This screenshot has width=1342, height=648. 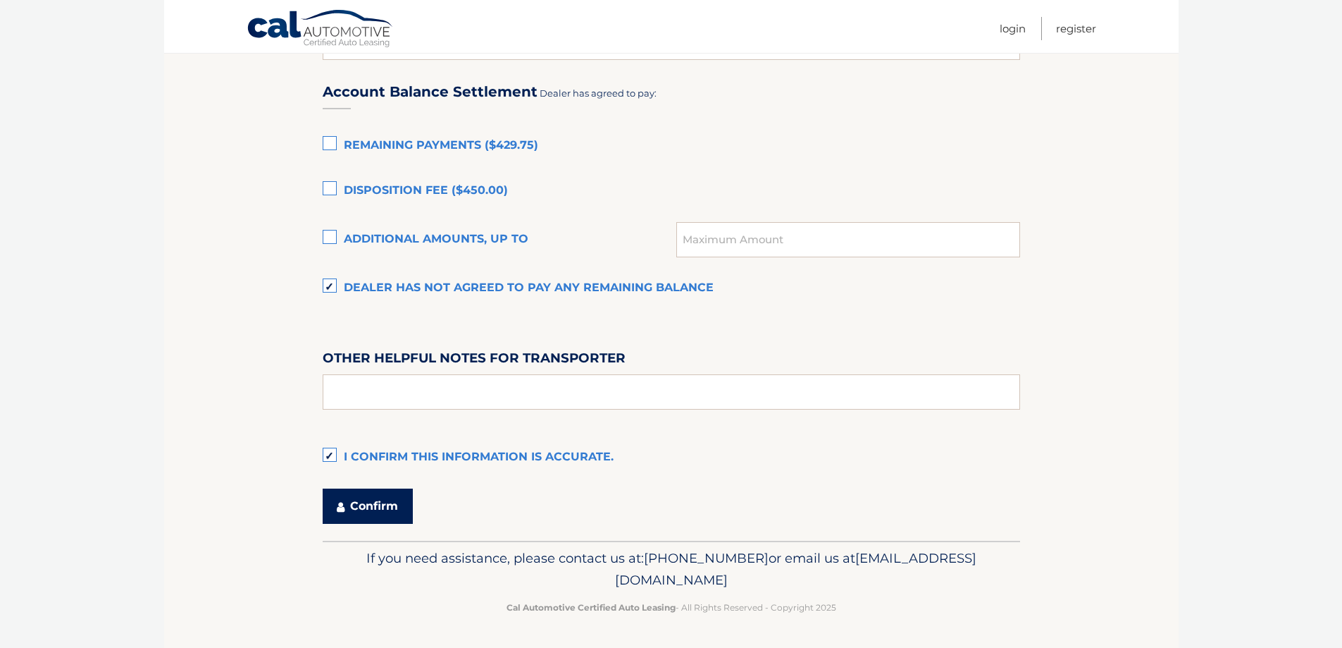 I want to click on p: - All Rights Reserved - Copyright 2025, so click(x=672, y=607).